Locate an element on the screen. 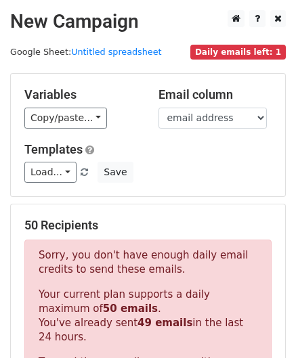 Image resolution: width=296 pixels, height=358 pixels. div: Chat Widget is located at coordinates (262, 326).